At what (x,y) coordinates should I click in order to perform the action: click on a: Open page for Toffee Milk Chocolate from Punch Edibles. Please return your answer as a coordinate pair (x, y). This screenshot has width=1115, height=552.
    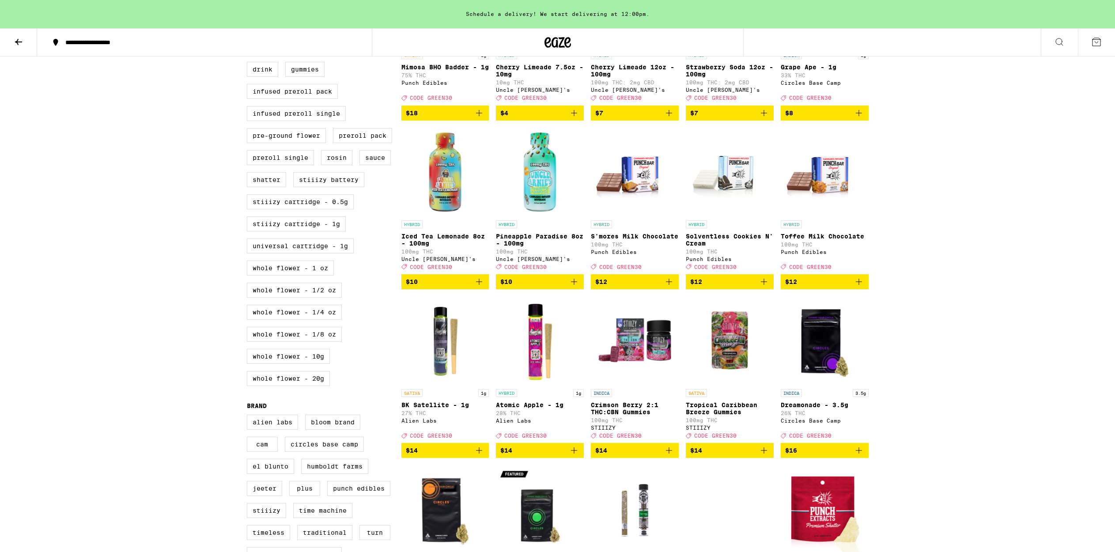
    Looking at the image, I should click on (824, 201).